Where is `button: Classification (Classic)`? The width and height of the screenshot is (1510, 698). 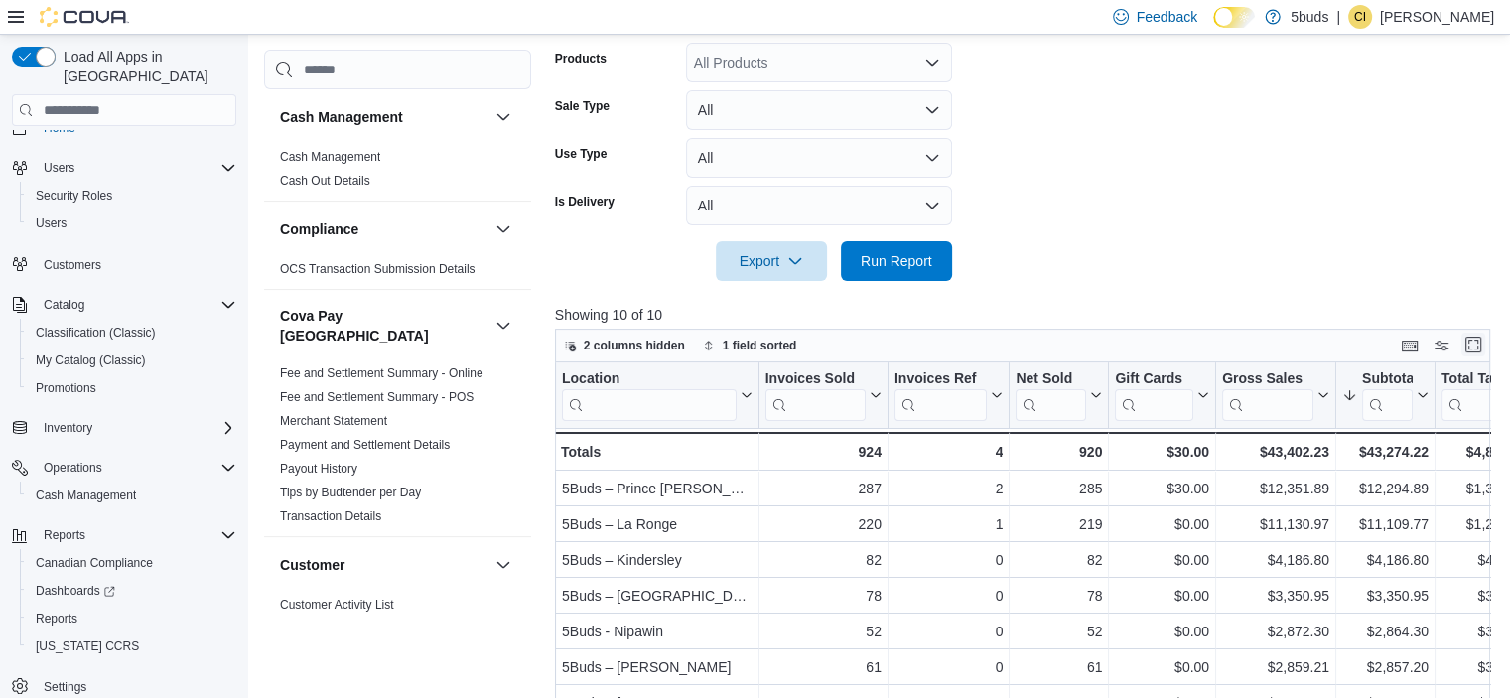
button: Classification (Classic) is located at coordinates (132, 332).